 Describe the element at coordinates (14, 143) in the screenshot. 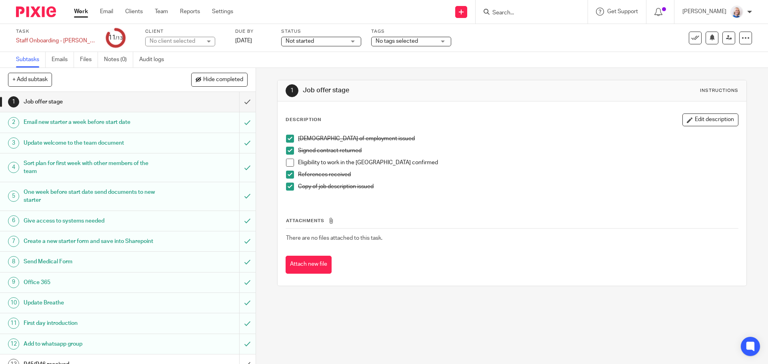

I see `div: 3` at that location.